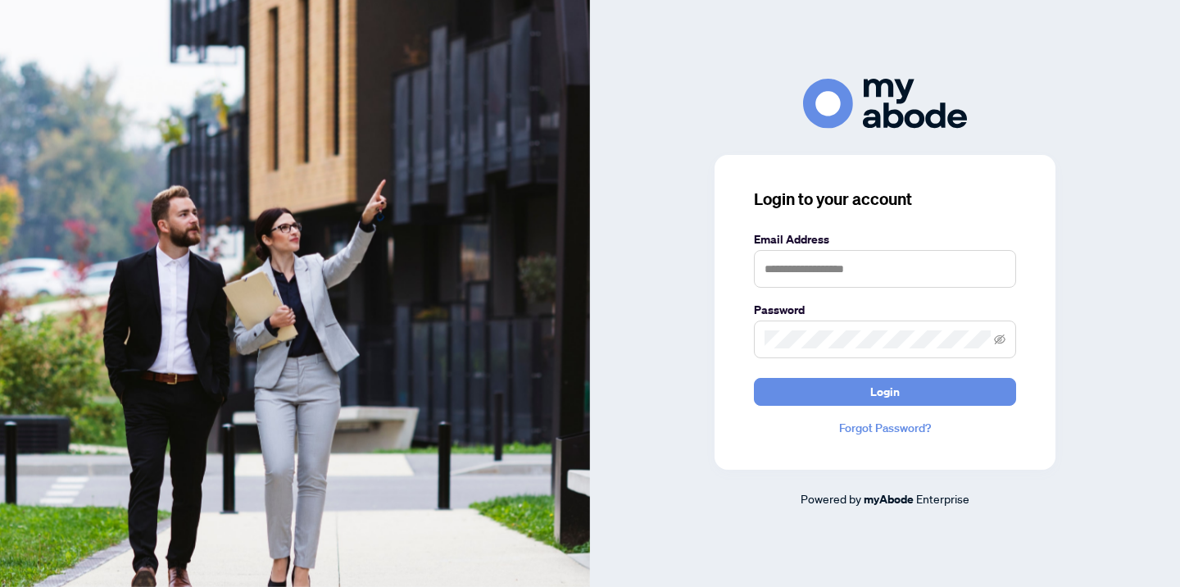 This screenshot has width=1180, height=587. Describe the element at coordinates (885, 392) in the screenshot. I see `button: Login` at that location.